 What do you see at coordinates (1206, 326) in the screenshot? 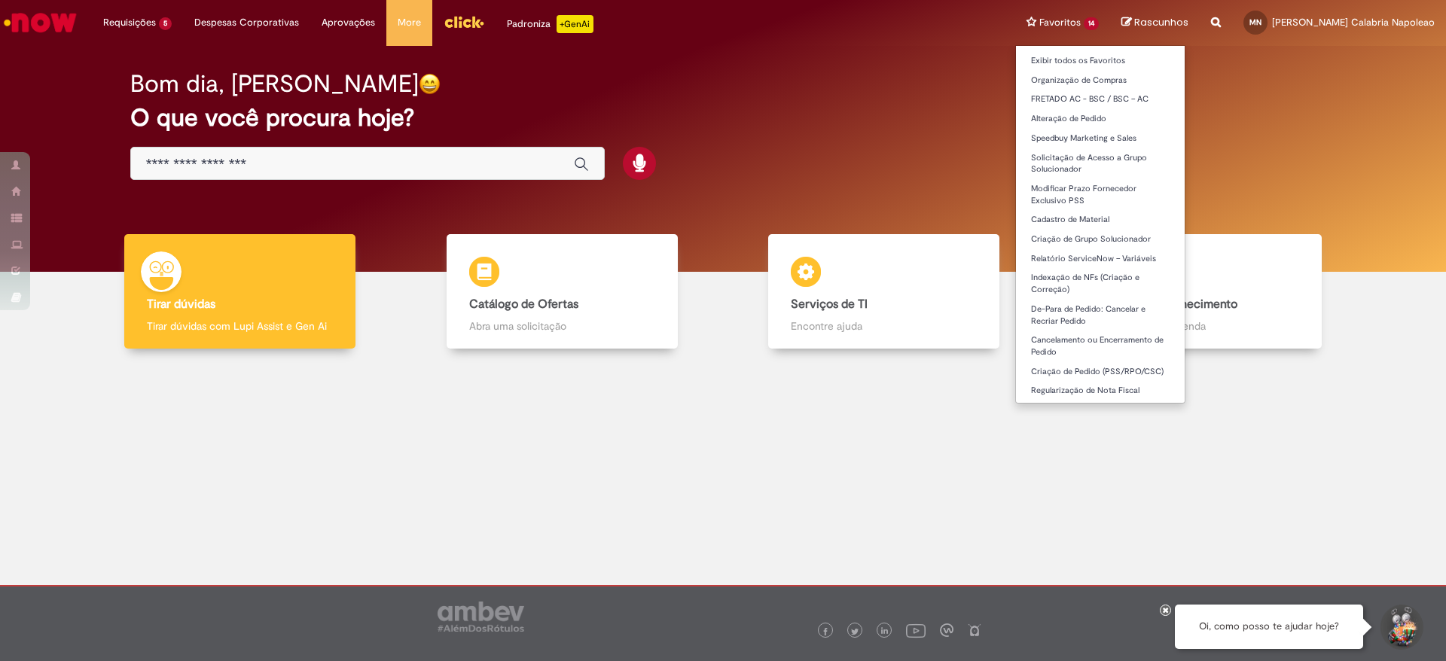
I see `p: Consulte e aprenda` at bounding box center [1206, 326].